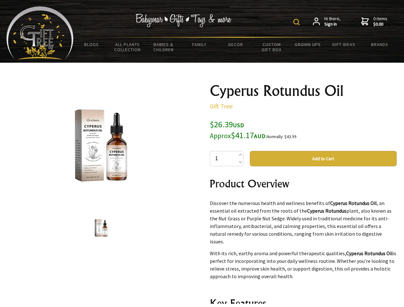 The height and width of the screenshot is (307, 404). I want to click on span: AUD, so click(260, 136).